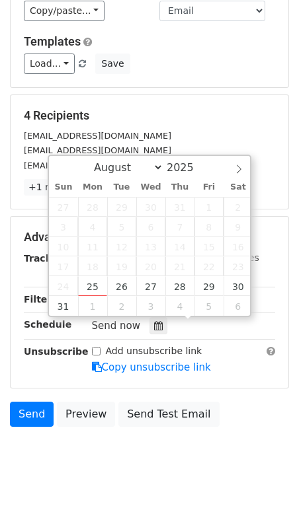 The height and width of the screenshot is (512, 299). I want to click on span: August 23, 2025, so click(238, 266).